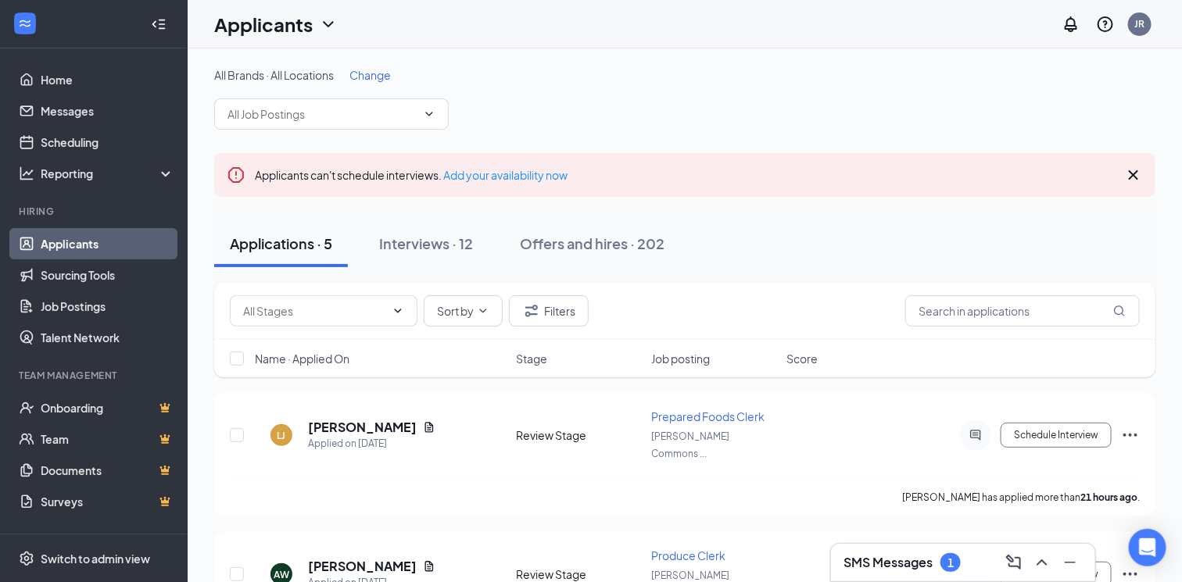  What do you see at coordinates (263, 24) in the screenshot?
I see `h1: Applicants` at bounding box center [263, 24].